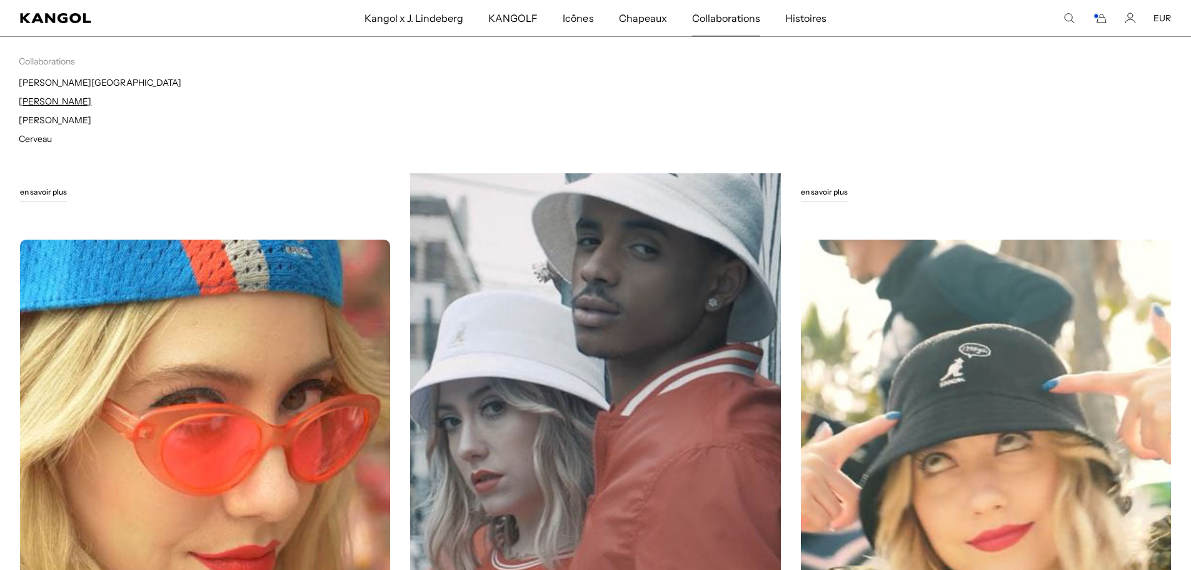  What do you see at coordinates (35, 139) in the screenshot?
I see `a: Cerveau` at bounding box center [35, 139].